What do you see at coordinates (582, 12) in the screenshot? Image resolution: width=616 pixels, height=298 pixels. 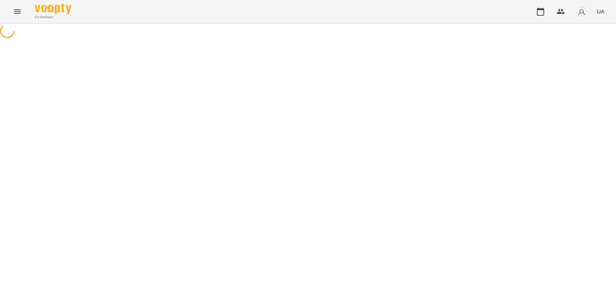 I see `img: avatar_s.png` at bounding box center [582, 12].